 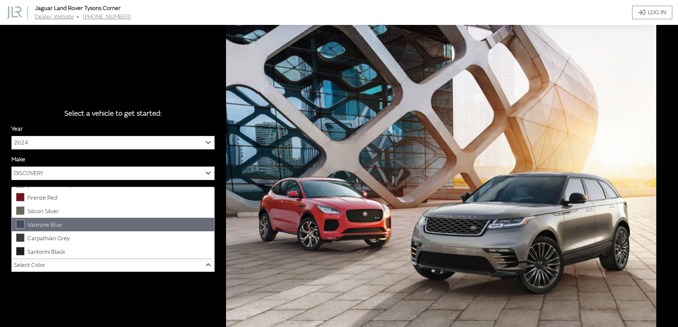 What do you see at coordinates (14, 13) in the screenshot?
I see `img: Dashboard` at bounding box center [14, 13].